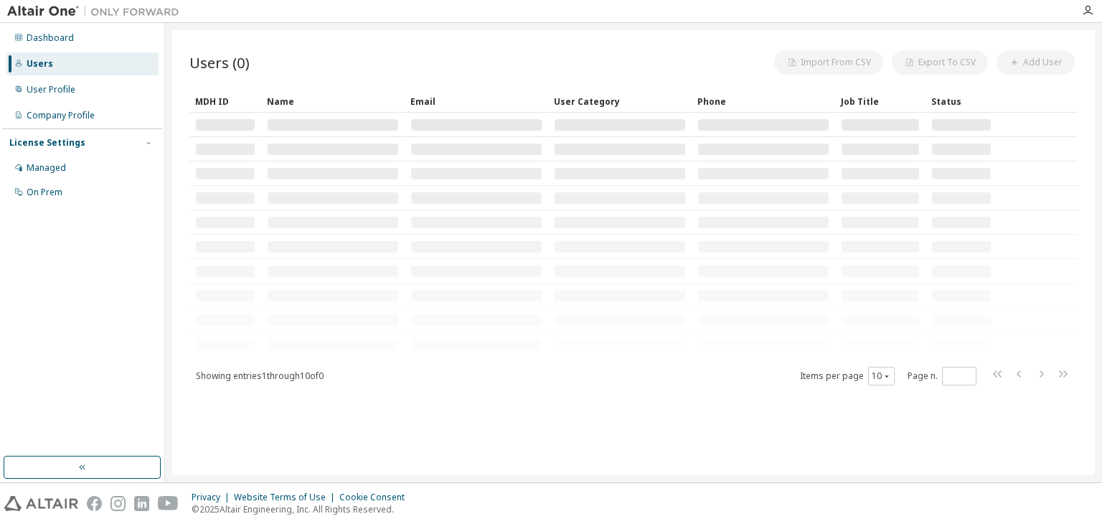 The image size is (1102, 524). Describe the element at coordinates (118, 503) in the screenshot. I see `img: instagram.svg` at that location.